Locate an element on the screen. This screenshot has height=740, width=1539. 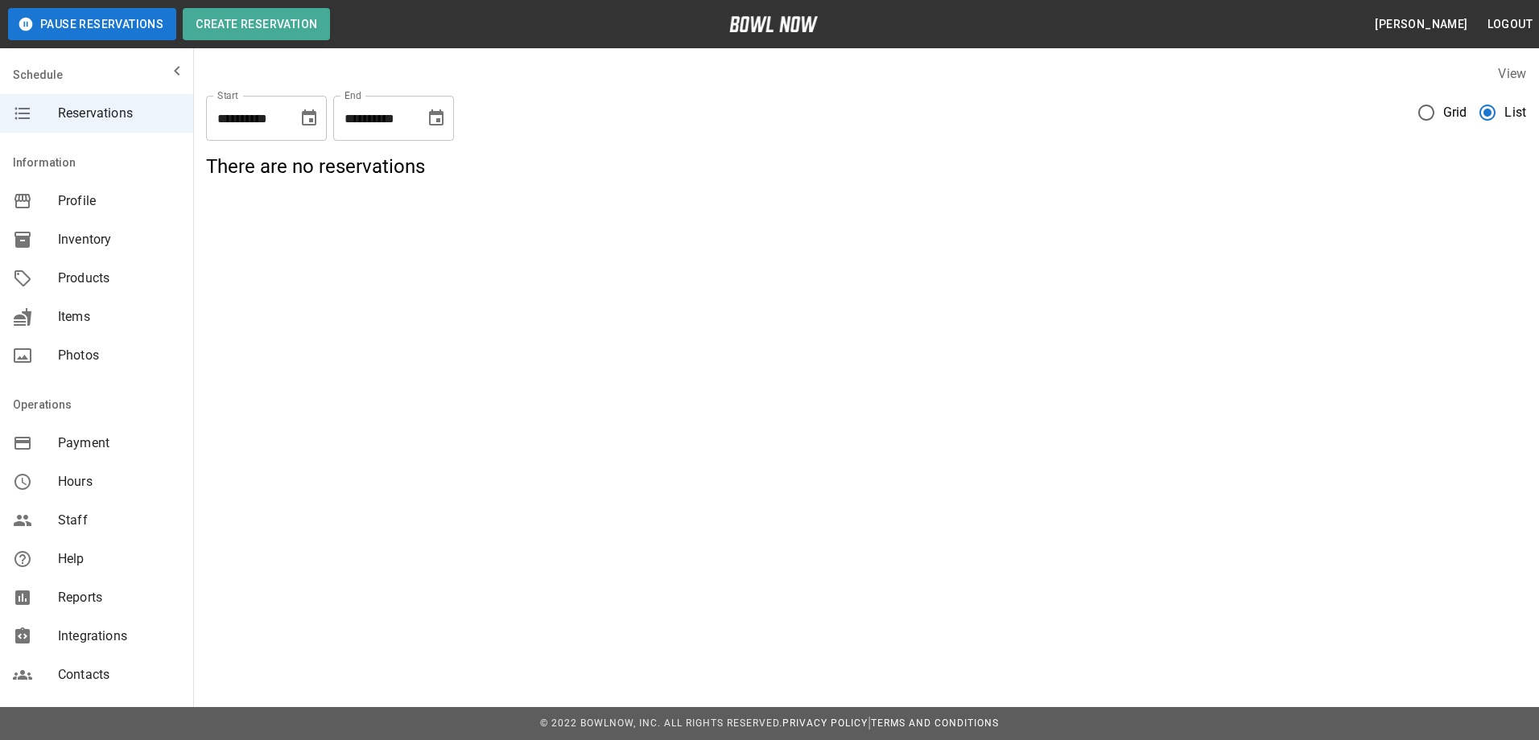
button: Choose date, selected date is Sep 5, 2025 is located at coordinates (309, 118).